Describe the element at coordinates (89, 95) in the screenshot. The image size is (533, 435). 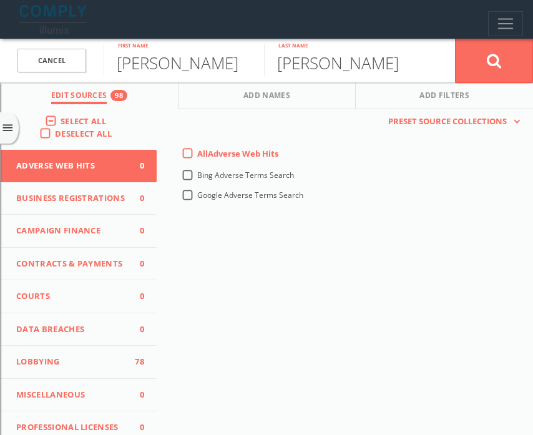
I see `button: Edit Sources98` at that location.